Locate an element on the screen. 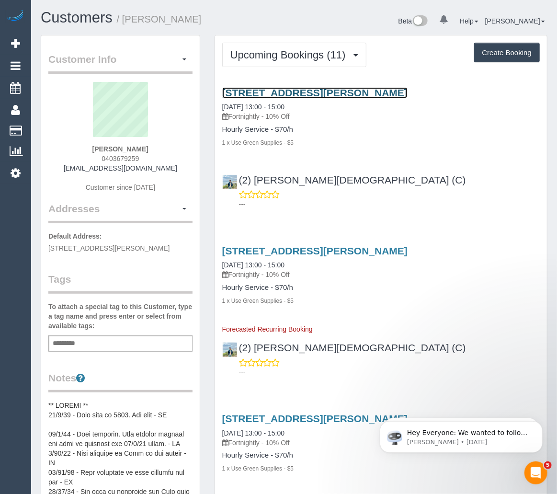 This screenshot has height=494, width=557. legend: Tags is located at coordinates (120, 283).